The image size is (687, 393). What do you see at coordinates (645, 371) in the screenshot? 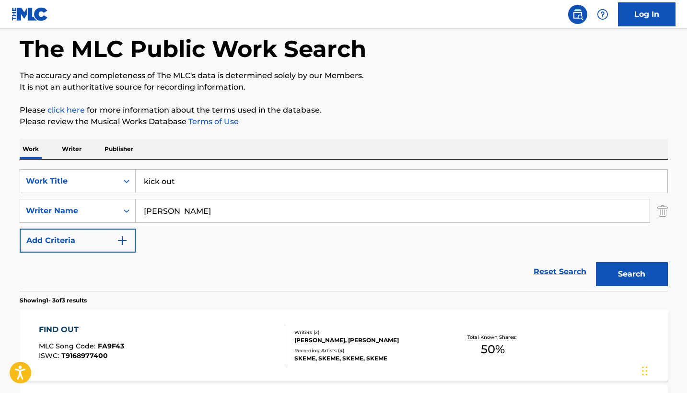
I see `div: Drag` at bounding box center [645, 371].